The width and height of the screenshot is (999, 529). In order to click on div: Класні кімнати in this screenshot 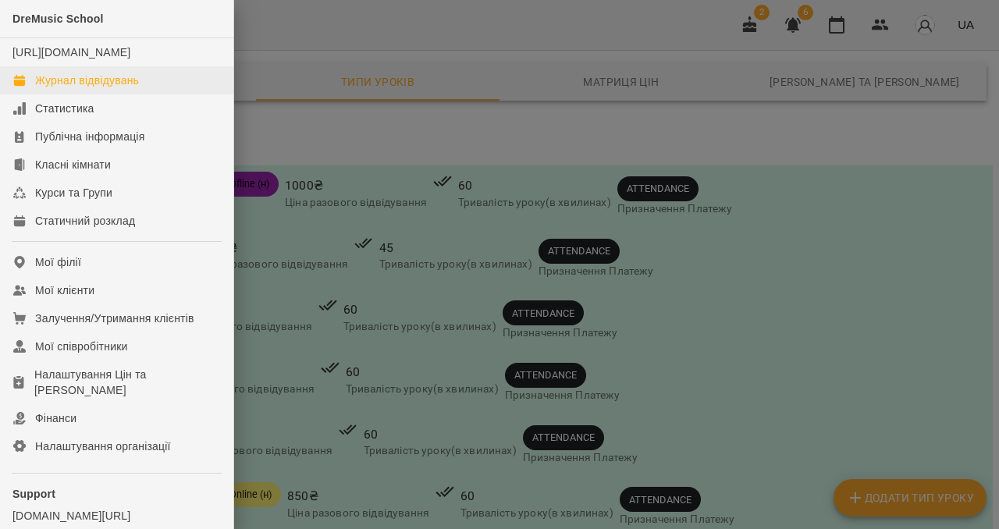, I will do `click(73, 165)`.